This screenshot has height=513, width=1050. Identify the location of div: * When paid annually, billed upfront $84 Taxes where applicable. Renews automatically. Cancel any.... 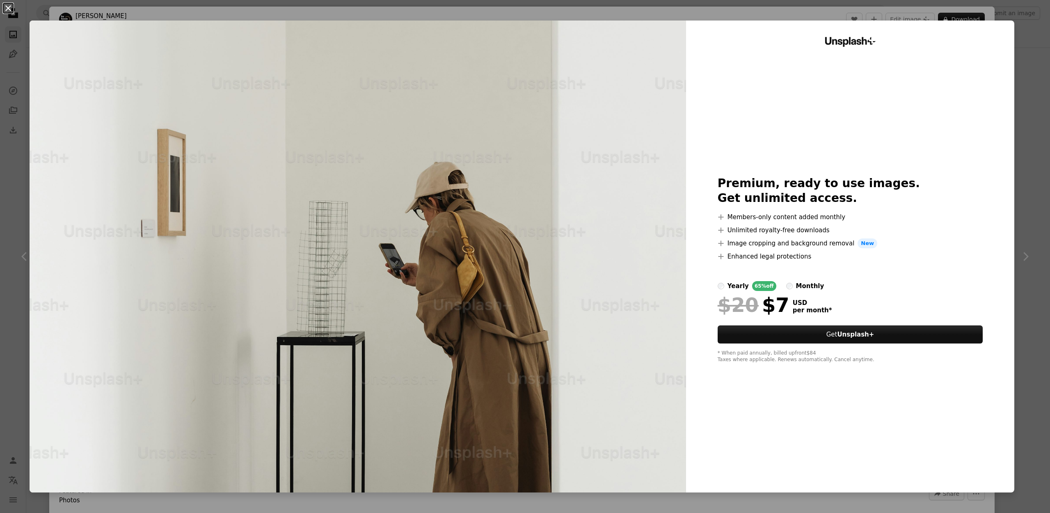
(850, 356).